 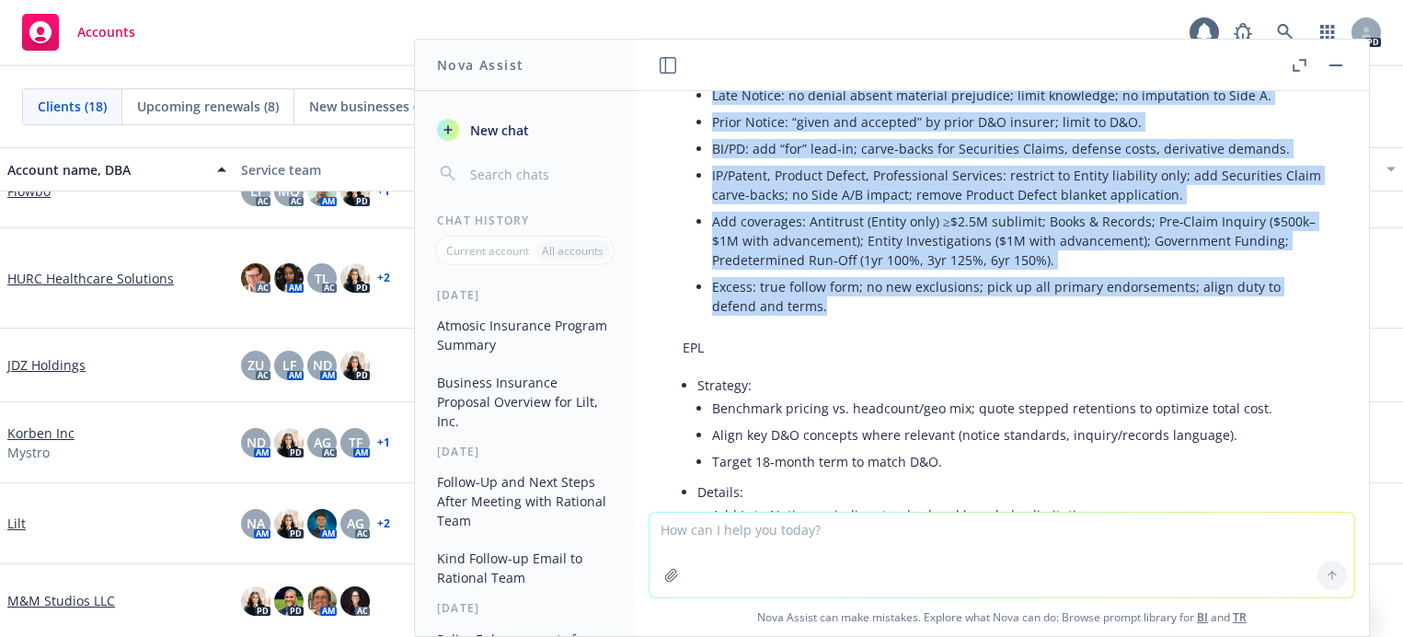 I want to click on span: New businesses (7), so click(x=368, y=106).